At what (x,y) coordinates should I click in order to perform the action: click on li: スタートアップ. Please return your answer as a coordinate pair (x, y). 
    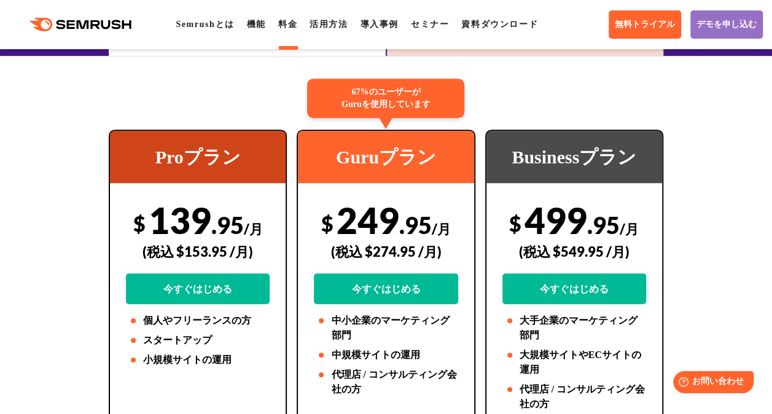
    Looking at the image, I should click on (198, 340).